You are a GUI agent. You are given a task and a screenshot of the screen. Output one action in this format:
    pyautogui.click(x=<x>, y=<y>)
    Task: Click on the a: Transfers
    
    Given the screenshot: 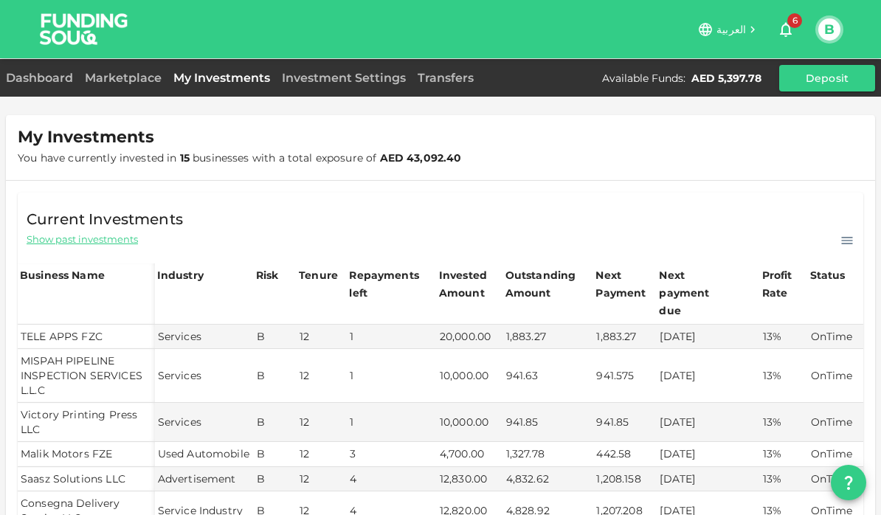 What is the action you would take?
    pyautogui.click(x=446, y=77)
    